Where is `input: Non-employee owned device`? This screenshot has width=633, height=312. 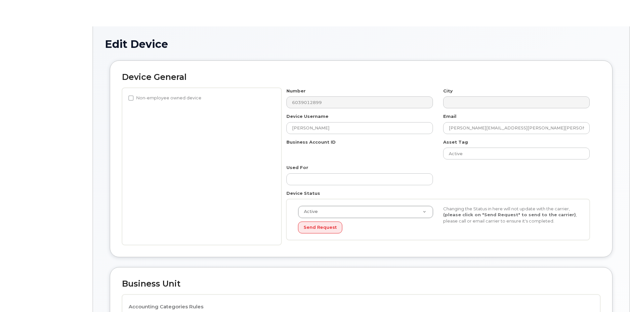 input: Non-employee owned device is located at coordinates (131, 98).